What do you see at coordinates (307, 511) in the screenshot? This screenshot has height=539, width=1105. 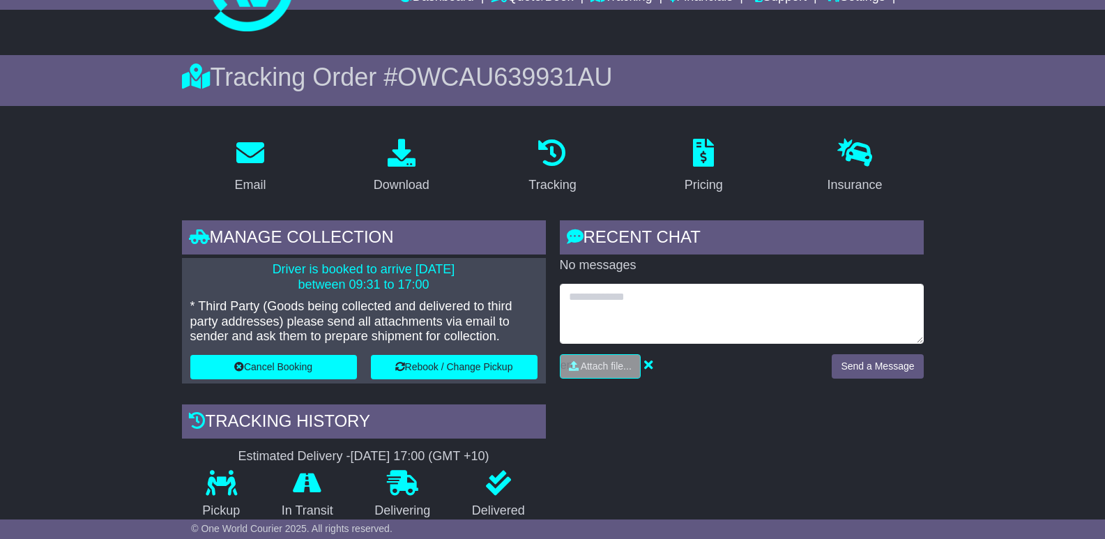 I see `p: In Transit` at bounding box center [307, 511].